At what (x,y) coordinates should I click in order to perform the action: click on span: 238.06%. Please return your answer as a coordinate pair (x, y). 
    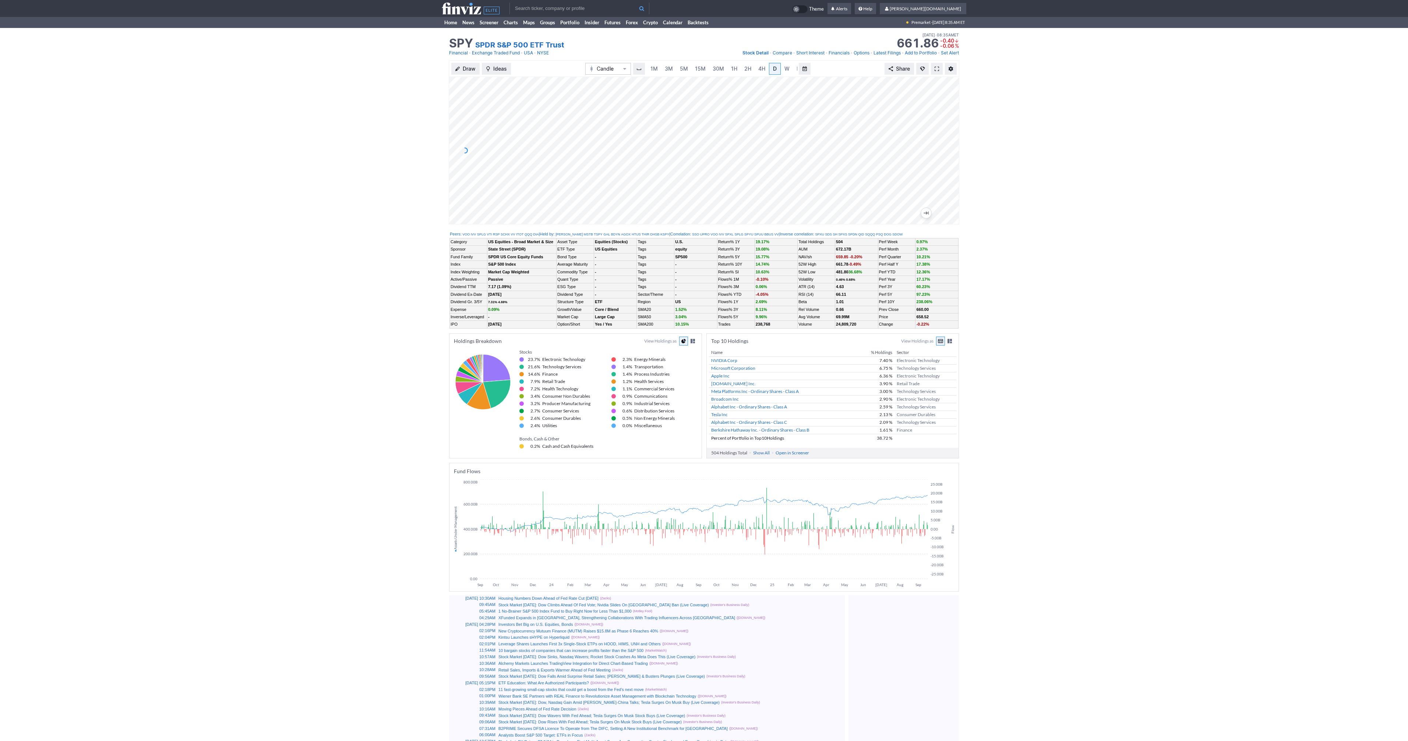
    Looking at the image, I should click on (924, 302).